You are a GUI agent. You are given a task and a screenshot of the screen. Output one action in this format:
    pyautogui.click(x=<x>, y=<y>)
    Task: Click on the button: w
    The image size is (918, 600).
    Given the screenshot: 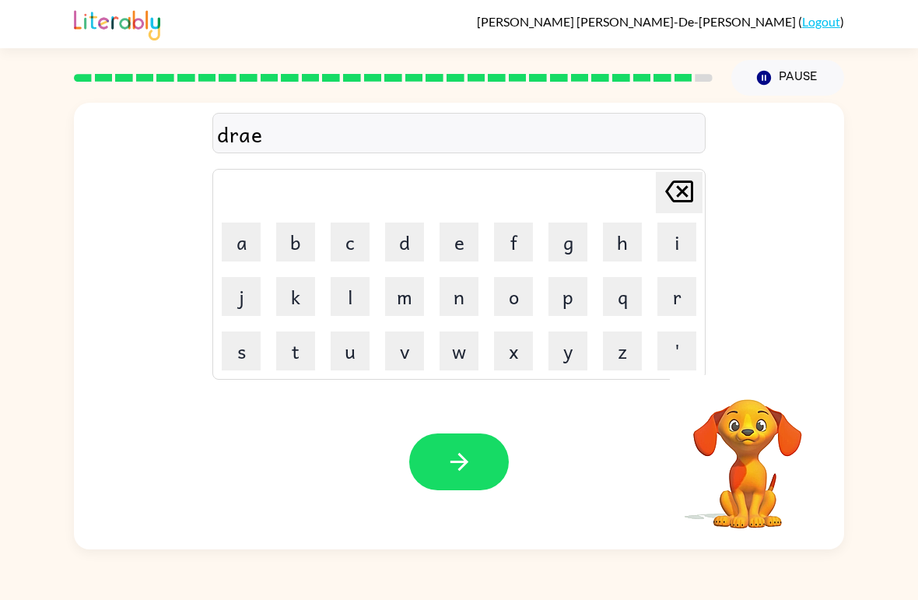 What is the action you would take?
    pyautogui.click(x=459, y=351)
    